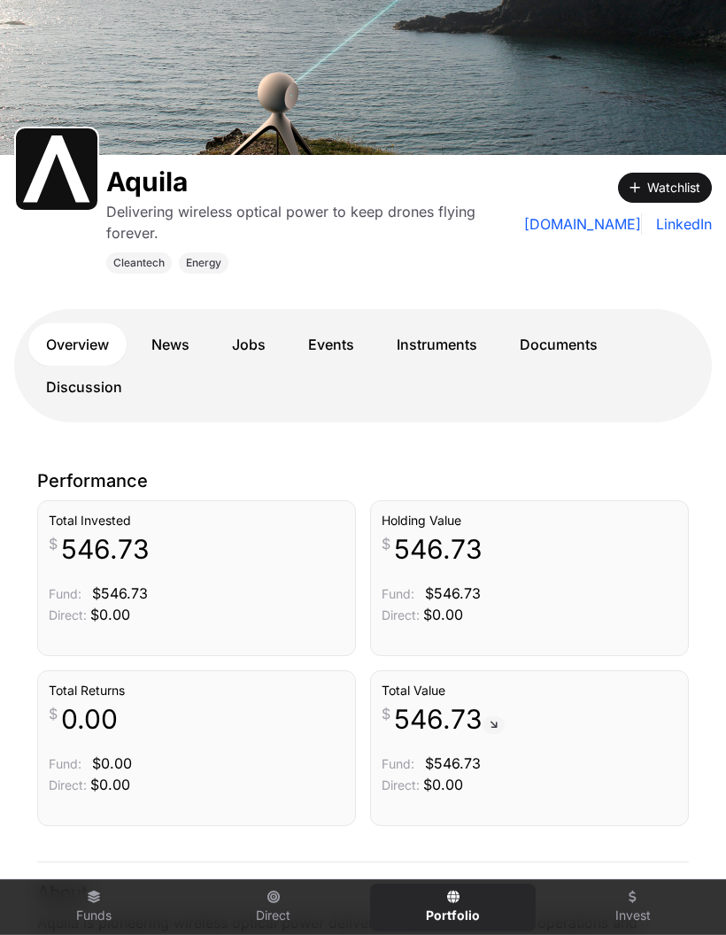 This screenshot has width=726, height=935. What do you see at coordinates (77, 344) in the screenshot?
I see `a: Overview` at bounding box center [77, 344].